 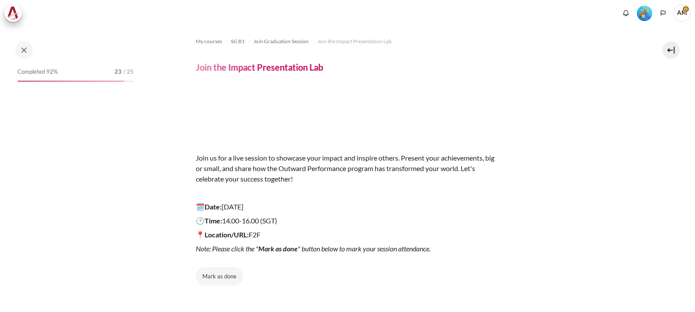 What do you see at coordinates (209, 221) in the screenshot?
I see `strong: 🕑Time:` at bounding box center [209, 221].